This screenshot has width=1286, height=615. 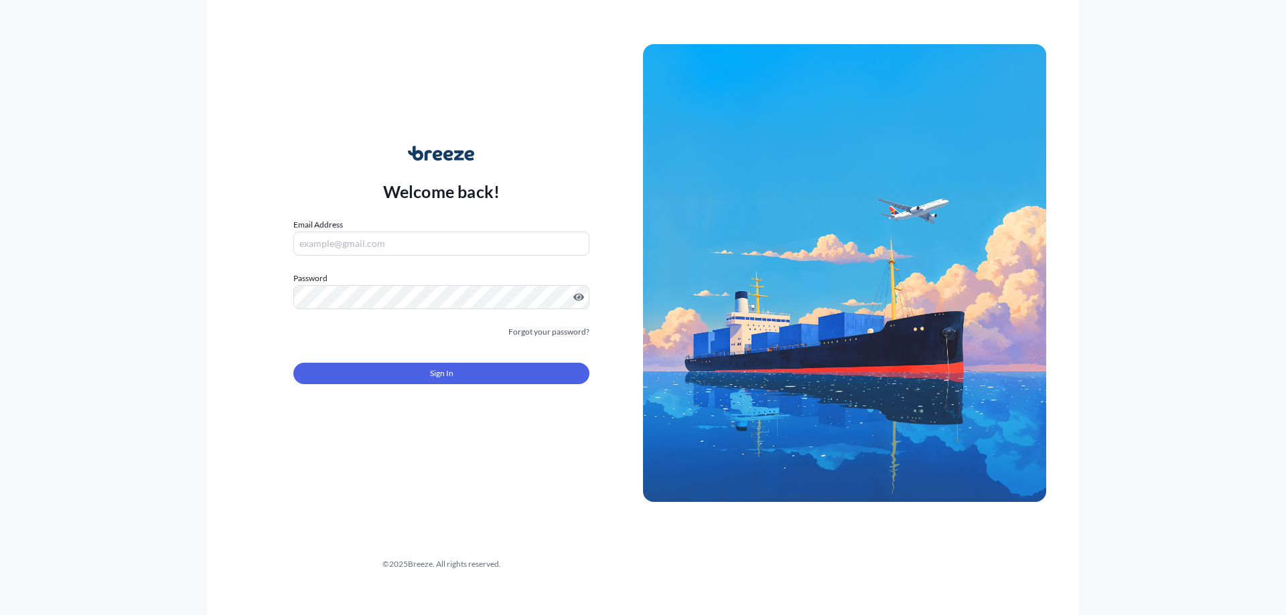 What do you see at coordinates (441, 192) in the screenshot?
I see `p: Welcome back!` at bounding box center [441, 192].